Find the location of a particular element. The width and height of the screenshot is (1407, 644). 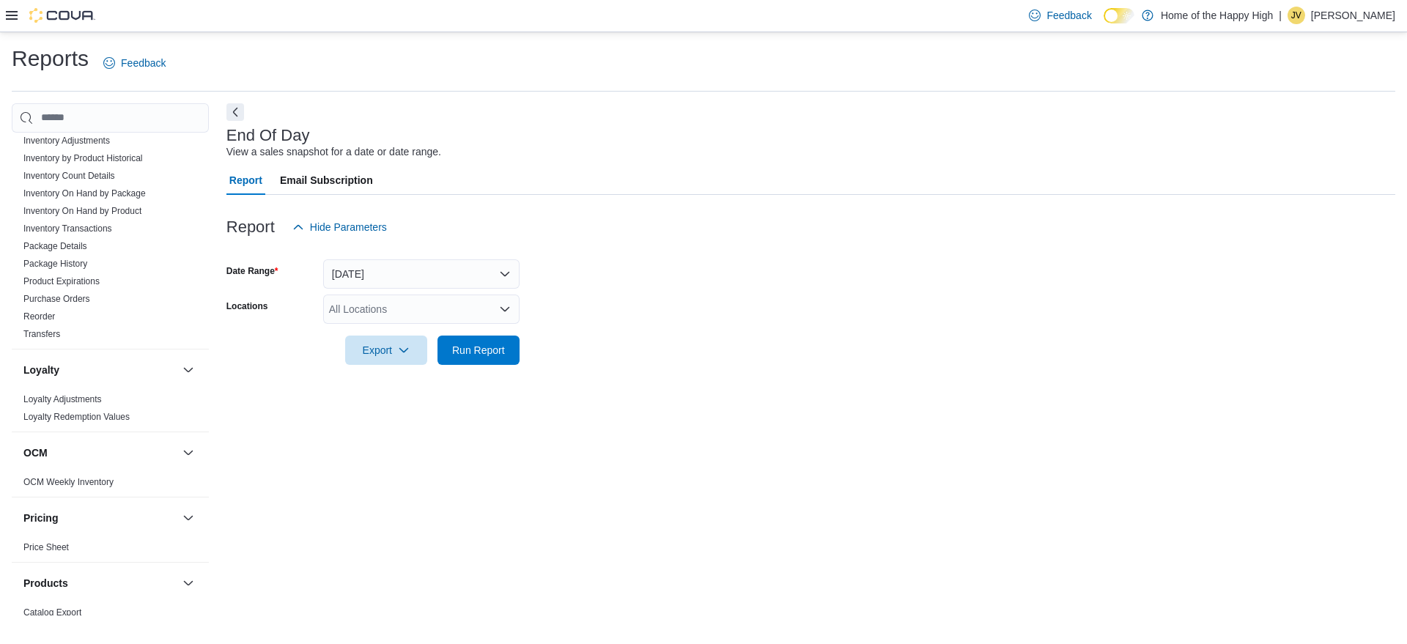

span: Inventory On Hand by Package is located at coordinates (84, 193).